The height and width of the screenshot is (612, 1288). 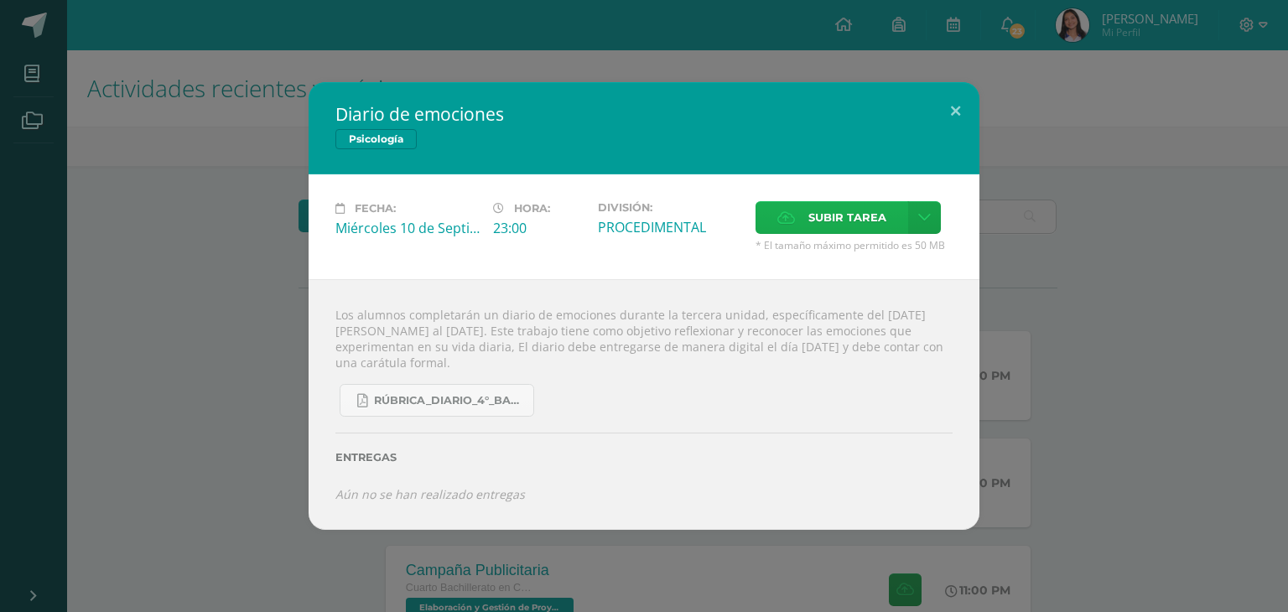 What do you see at coordinates (955, 111) in the screenshot?
I see `button: Close (Esc)` at bounding box center [955, 111].